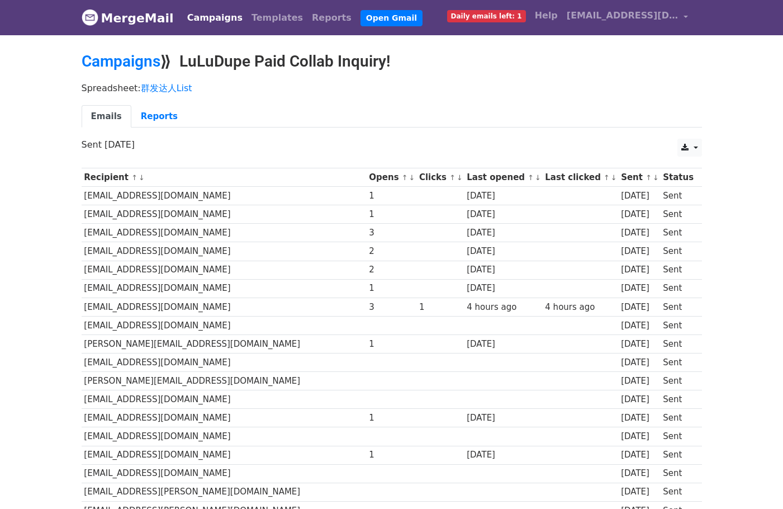 The image size is (783, 509). I want to click on a: Open Gmail, so click(391, 18).